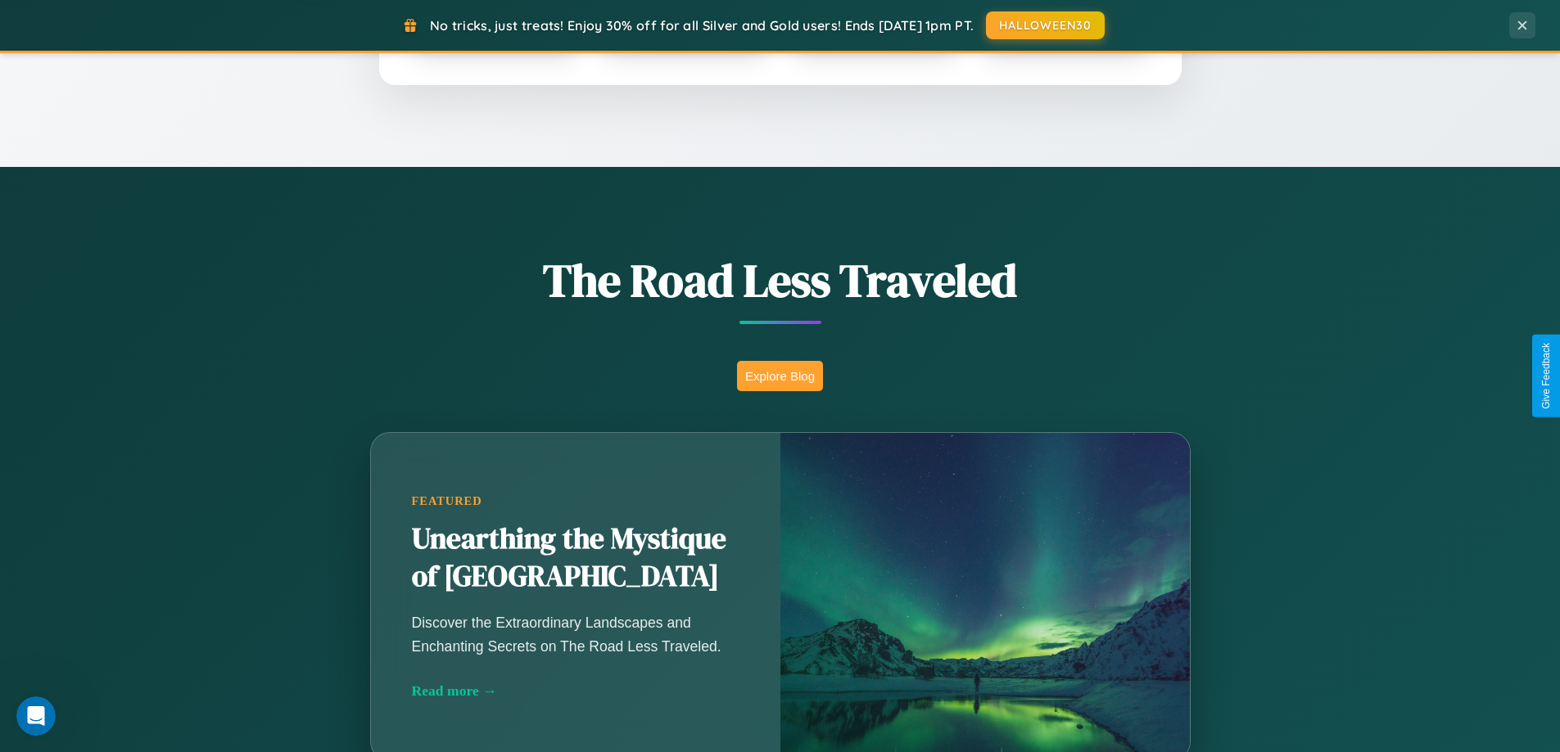 This screenshot has height=752, width=1560. Describe the element at coordinates (779, 376) in the screenshot. I see `button: Explore Blog` at that location.